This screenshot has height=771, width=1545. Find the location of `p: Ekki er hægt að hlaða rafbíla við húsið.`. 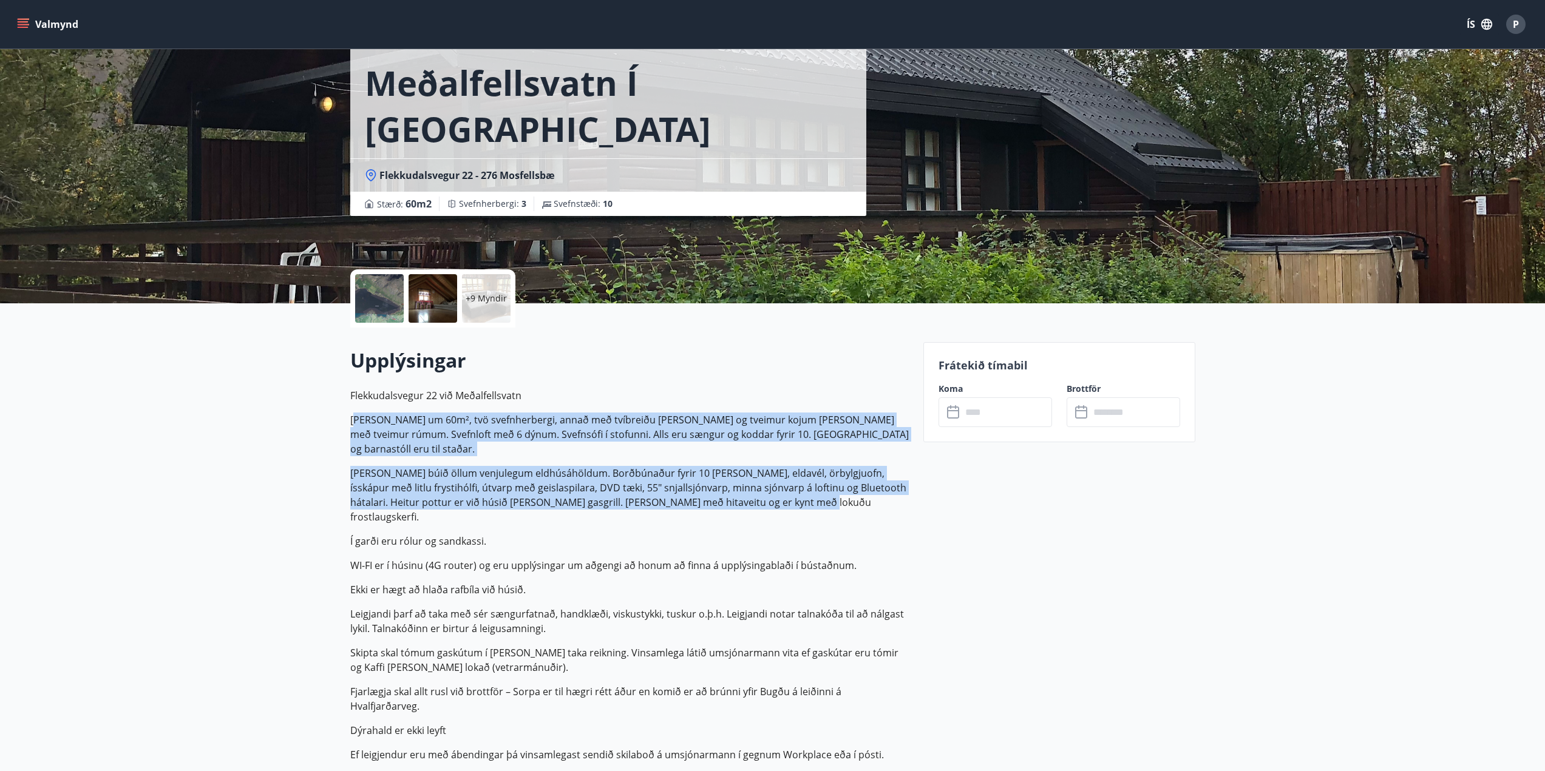

p: Ekki er hægt að hlaða rafbíla við húsið. is located at coordinates (629, 590).